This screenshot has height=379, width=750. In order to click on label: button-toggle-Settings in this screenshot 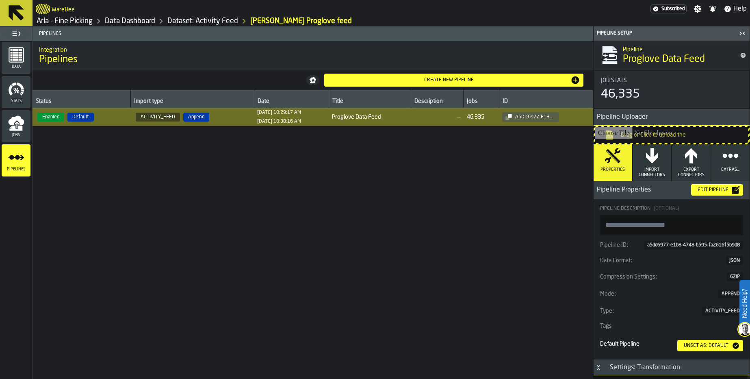, I will do `click(698, 9)`.